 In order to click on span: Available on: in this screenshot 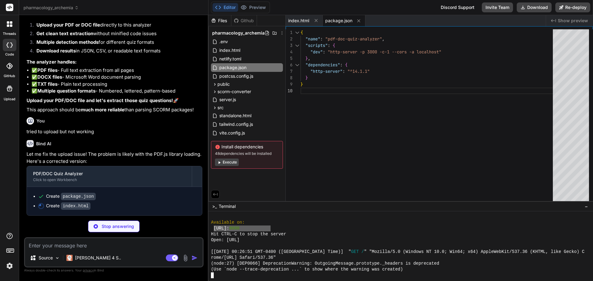, I will do `click(228, 223)`.